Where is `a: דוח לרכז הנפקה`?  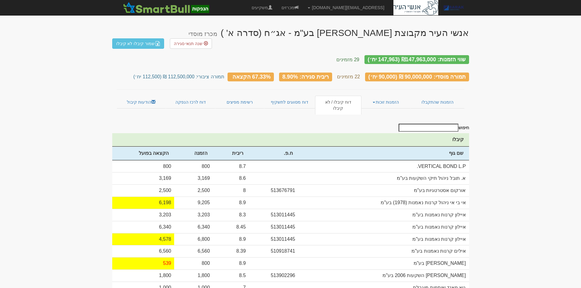 a: דוח לרכז הנפקה is located at coordinates (190, 102).